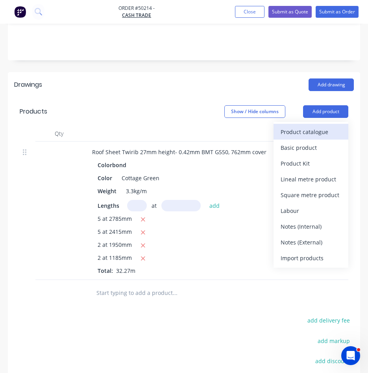  Describe the element at coordinates (115, 258) in the screenshot. I see `span: 2 at 1185mm` at that location.